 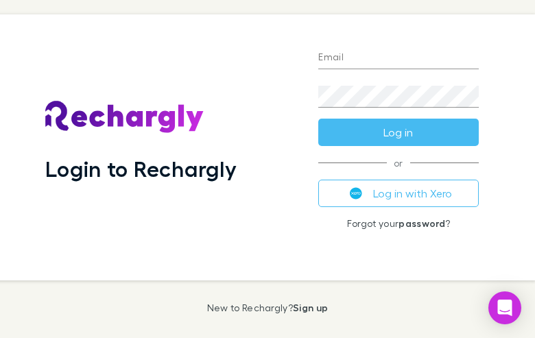 What do you see at coordinates (141, 169) in the screenshot?
I see `h1: Login to Rechargly` at bounding box center [141, 169].